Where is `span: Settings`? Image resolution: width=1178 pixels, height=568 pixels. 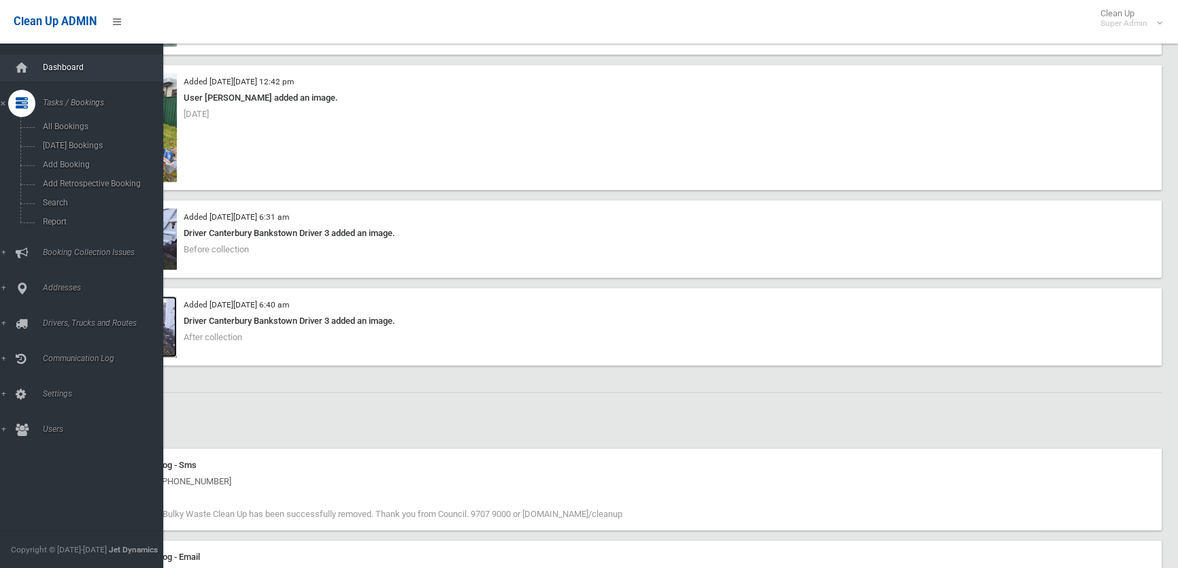 span: Settings is located at coordinates (105, 394).